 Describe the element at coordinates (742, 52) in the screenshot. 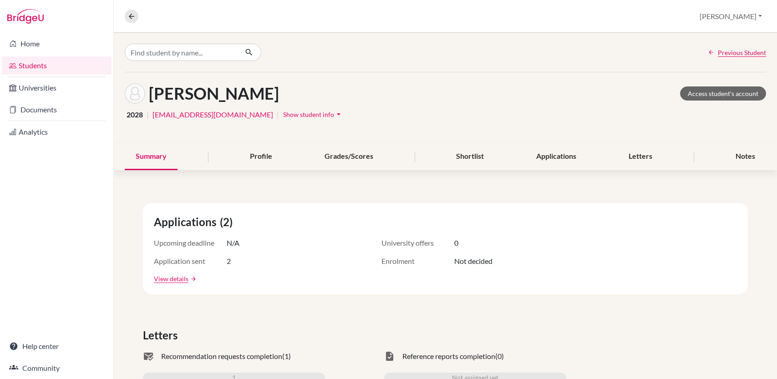

I see `span: Previous Student` at that location.